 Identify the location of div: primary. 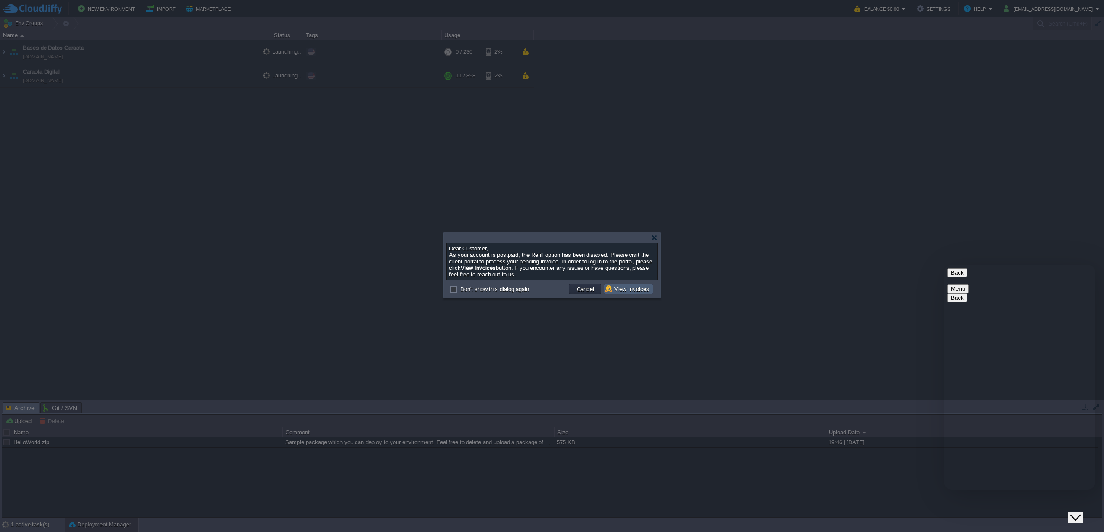
(76, 8).